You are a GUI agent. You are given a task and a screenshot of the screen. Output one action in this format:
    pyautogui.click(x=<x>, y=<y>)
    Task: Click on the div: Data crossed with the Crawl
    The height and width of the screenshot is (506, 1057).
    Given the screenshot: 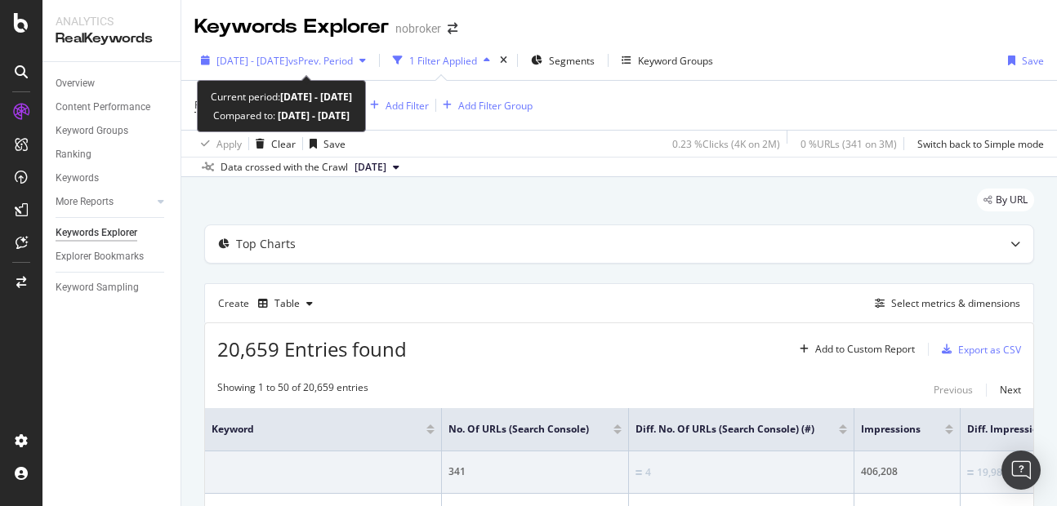 What is the action you would take?
    pyautogui.click(x=284, y=167)
    